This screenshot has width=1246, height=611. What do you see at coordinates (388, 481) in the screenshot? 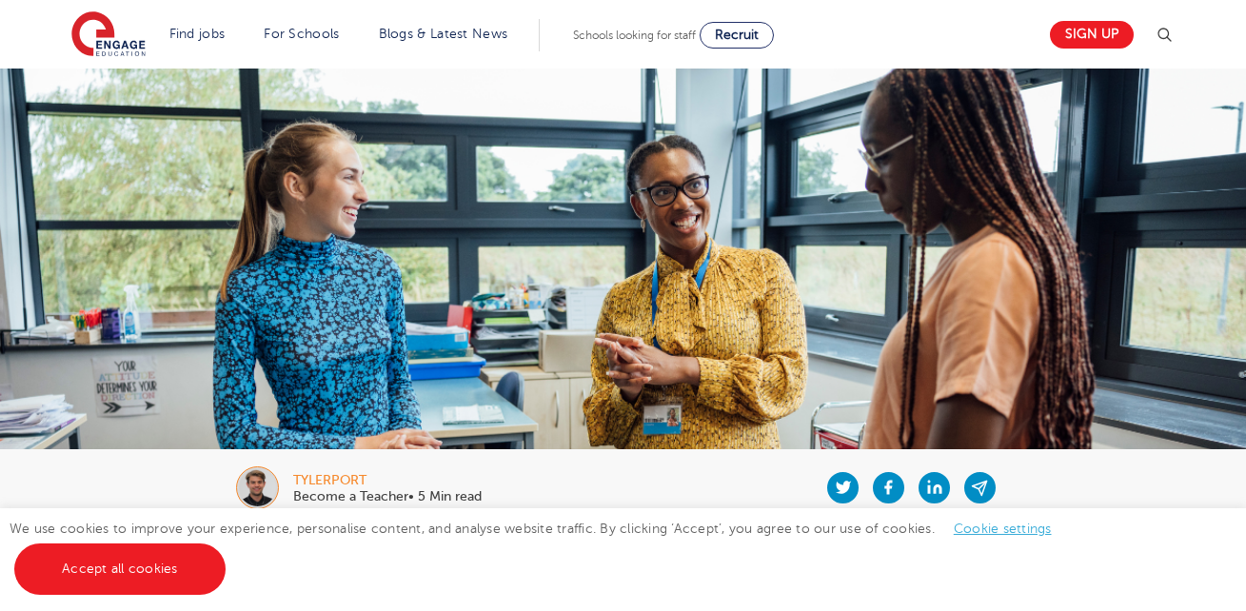
I see `div: tylerport` at bounding box center [388, 481].